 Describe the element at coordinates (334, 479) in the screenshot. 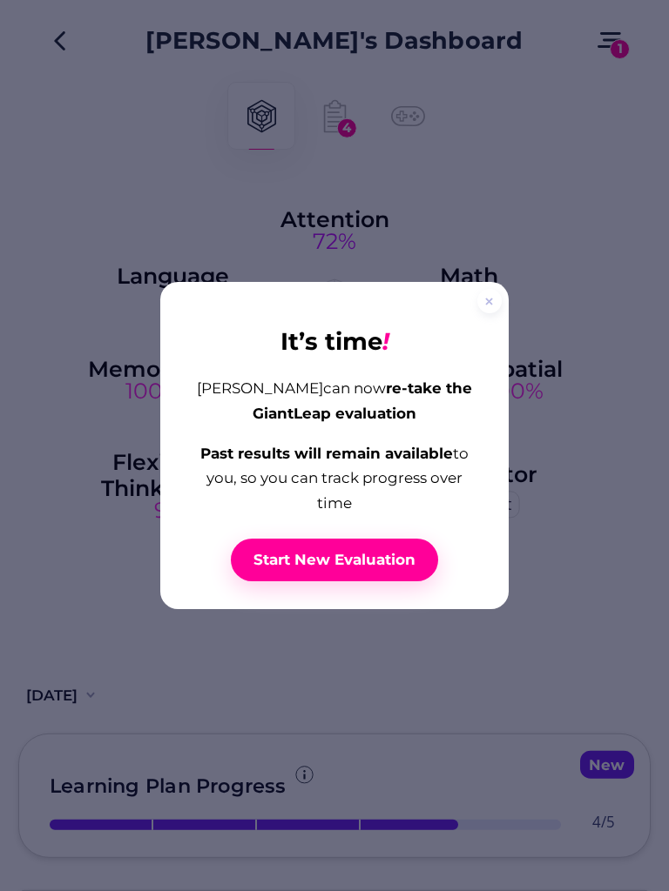

I see `span: to you, so you can track progress over time` at that location.